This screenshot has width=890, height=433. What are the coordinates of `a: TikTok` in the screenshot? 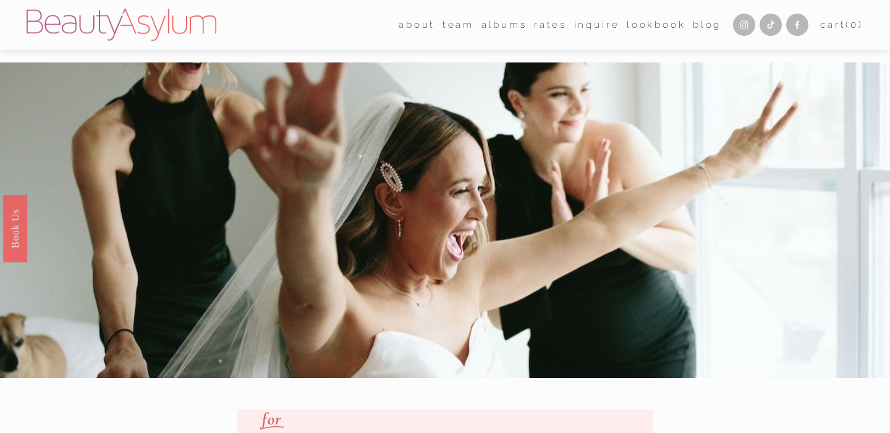 It's located at (771, 25).